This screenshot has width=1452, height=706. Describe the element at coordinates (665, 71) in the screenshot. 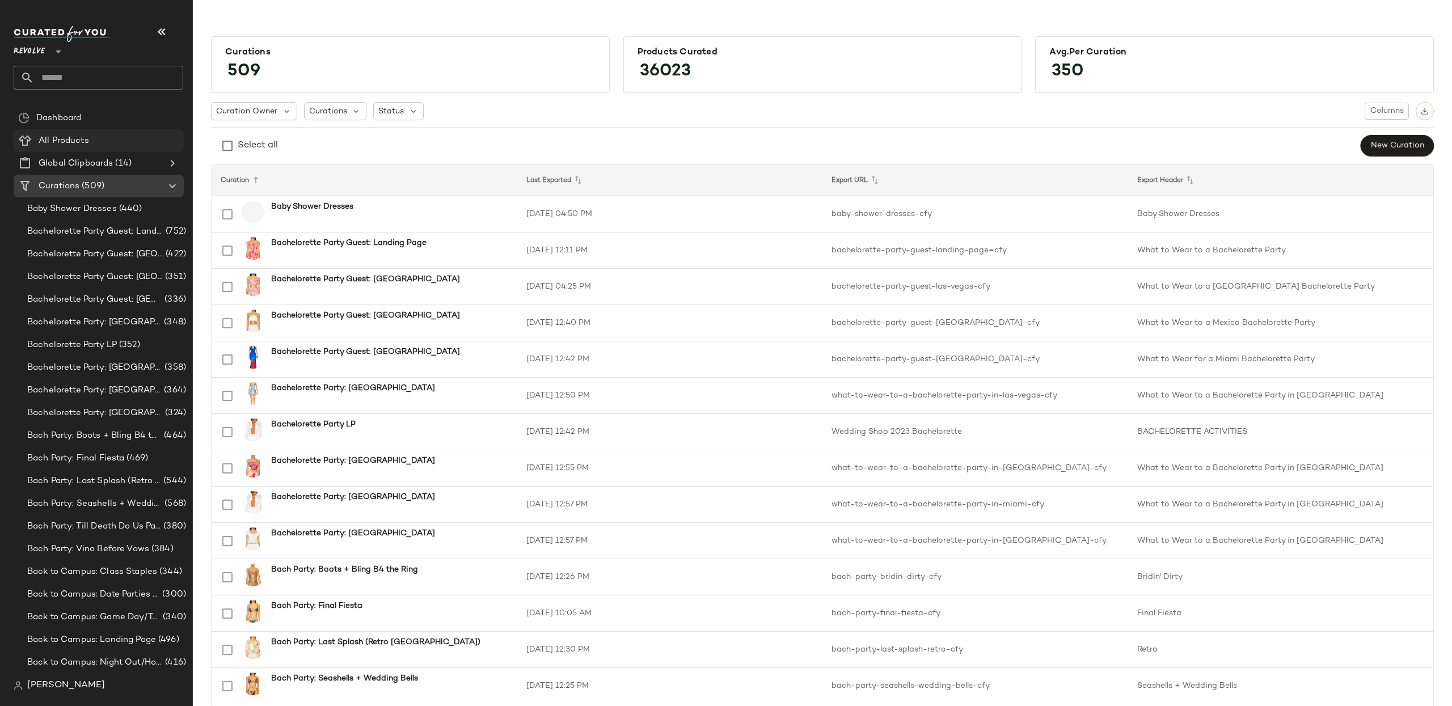

I see `span: 36023` at that location.